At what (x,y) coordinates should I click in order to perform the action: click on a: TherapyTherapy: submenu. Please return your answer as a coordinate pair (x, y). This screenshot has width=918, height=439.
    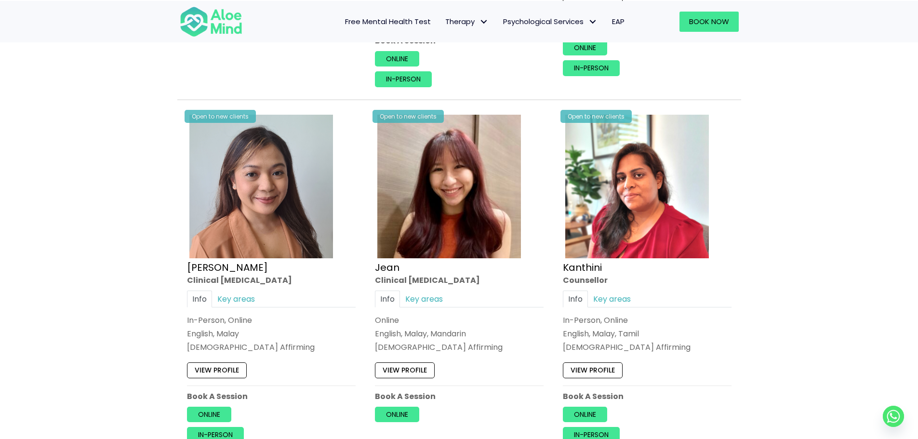
    Looking at the image, I should click on (467, 22).